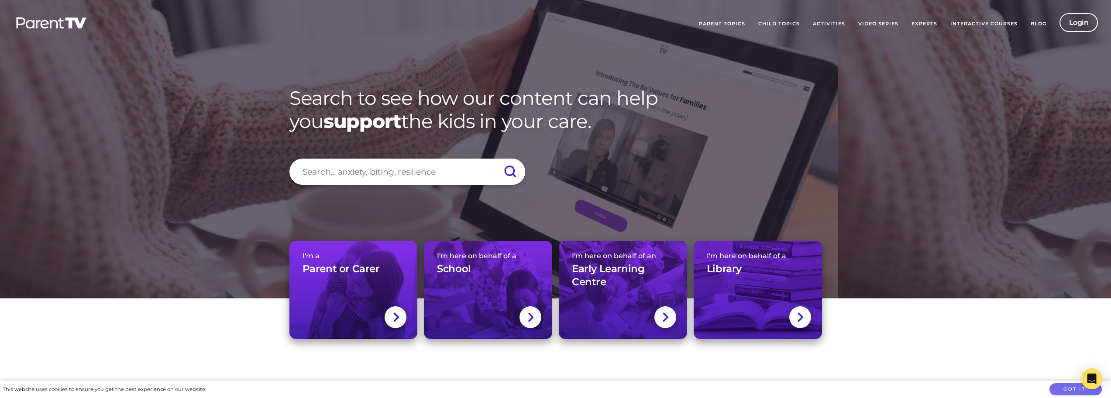  Describe the element at coordinates (488, 289) in the screenshot. I see `a: I'm here on behalf of aSchool` at that location.